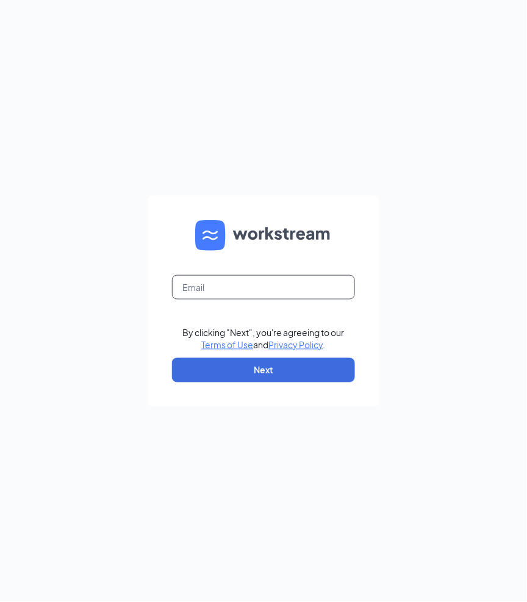 Image resolution: width=527 pixels, height=602 pixels. What do you see at coordinates (296, 345) in the screenshot?
I see `a: Privacy Policy` at bounding box center [296, 345].